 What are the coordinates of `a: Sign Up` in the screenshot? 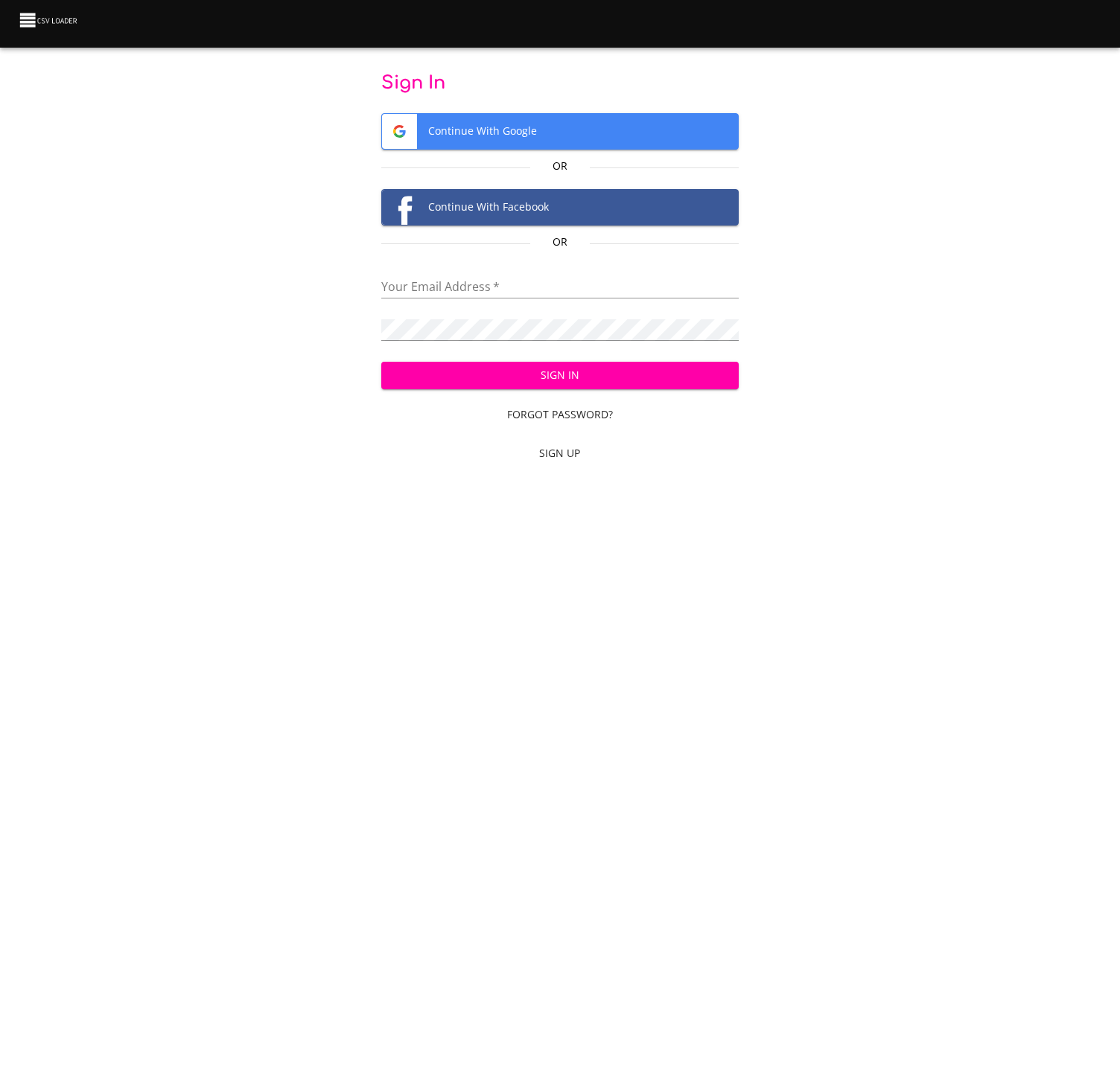 It's located at (560, 453).